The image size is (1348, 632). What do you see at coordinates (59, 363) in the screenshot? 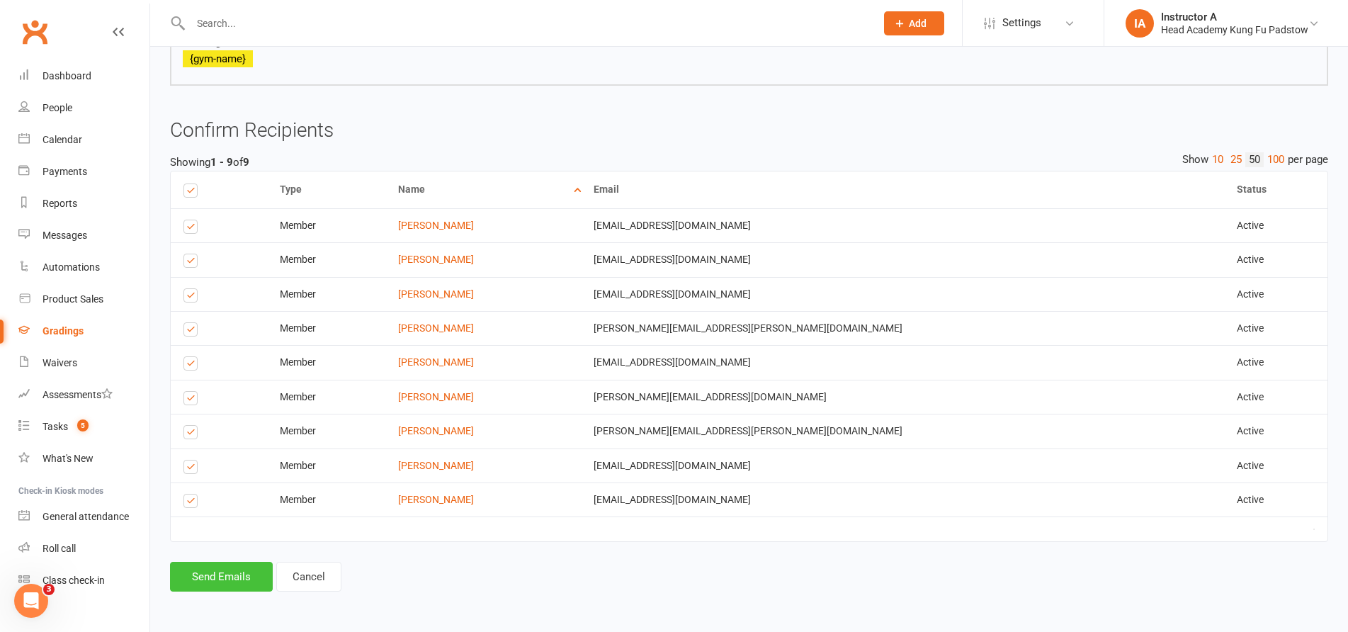
I see `div: Waivers` at bounding box center [59, 363].